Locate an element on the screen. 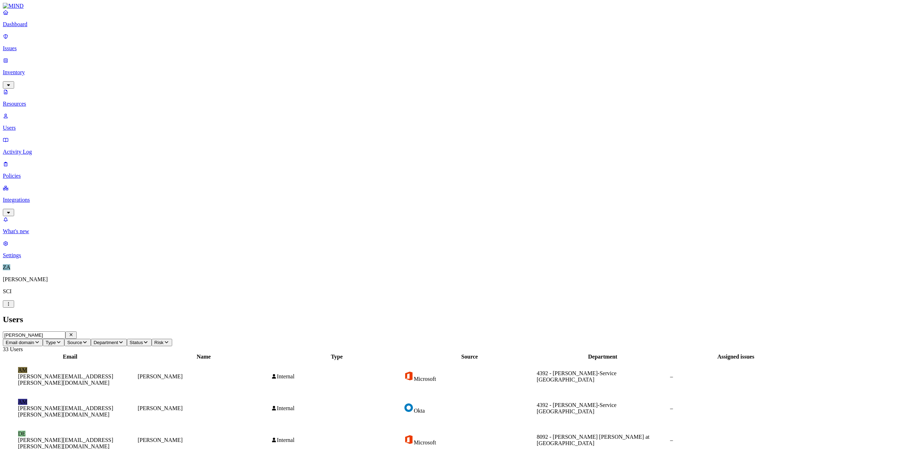  span: Okta is located at coordinates (419, 411).